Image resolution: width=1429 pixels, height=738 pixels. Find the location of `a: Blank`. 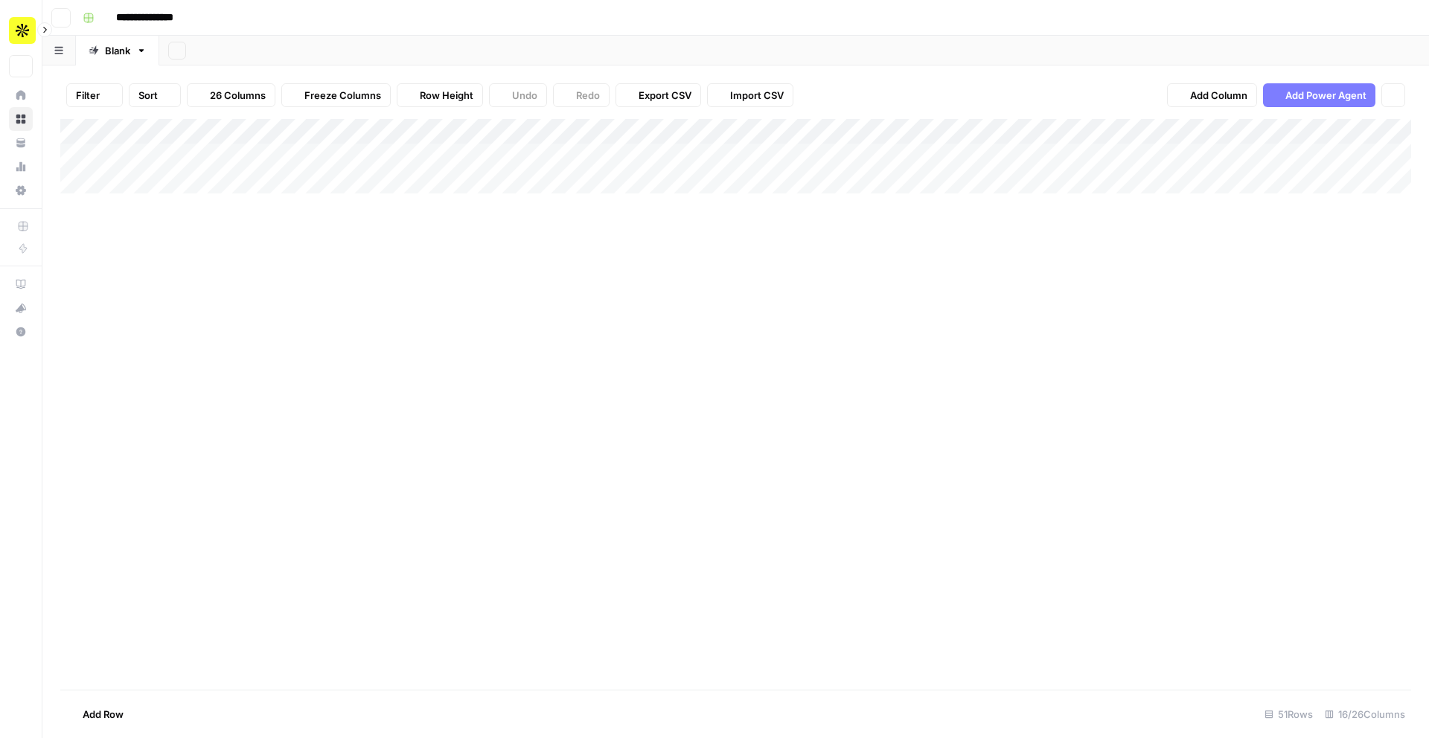

a: Blank is located at coordinates (118, 51).